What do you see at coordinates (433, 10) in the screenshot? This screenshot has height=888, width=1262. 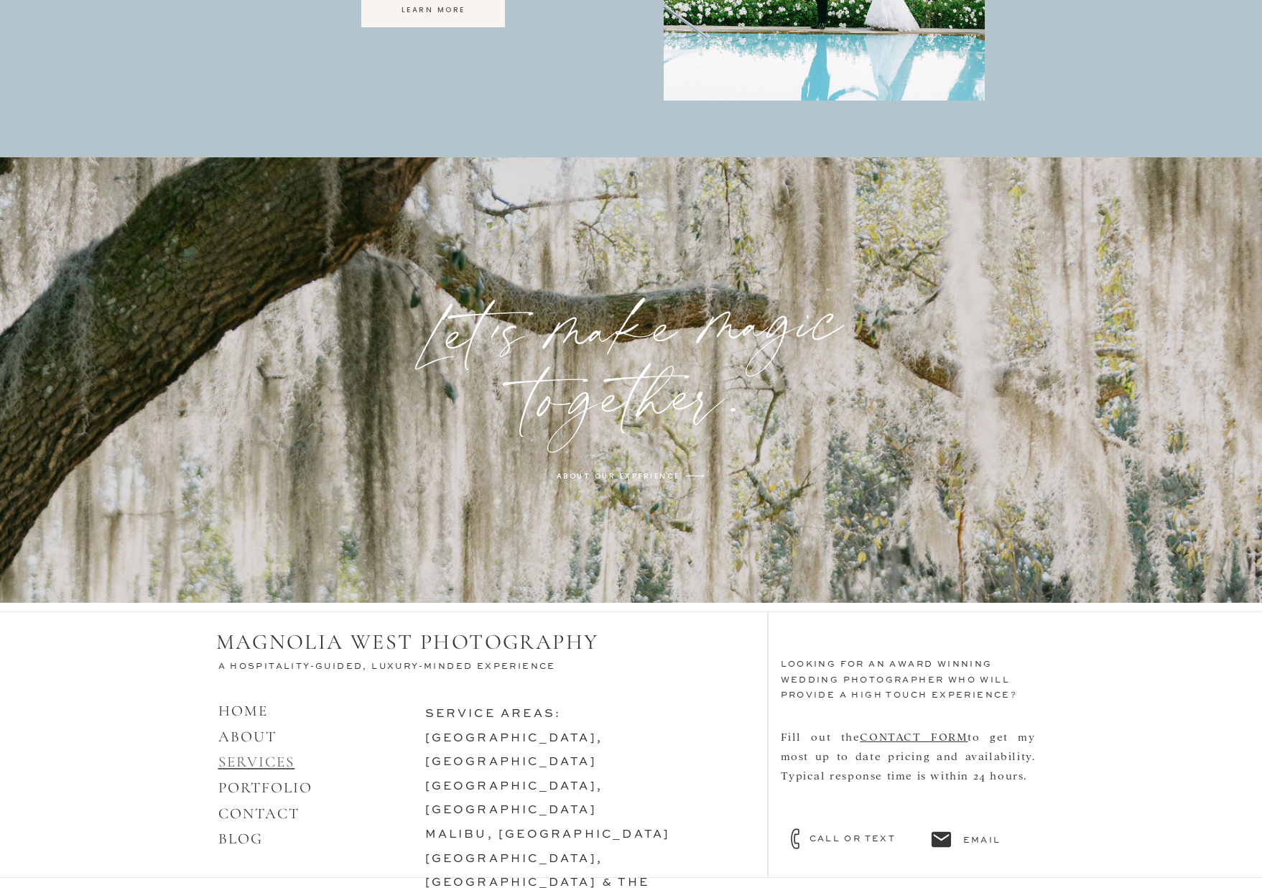 I see `p: learn more` at bounding box center [433, 10].